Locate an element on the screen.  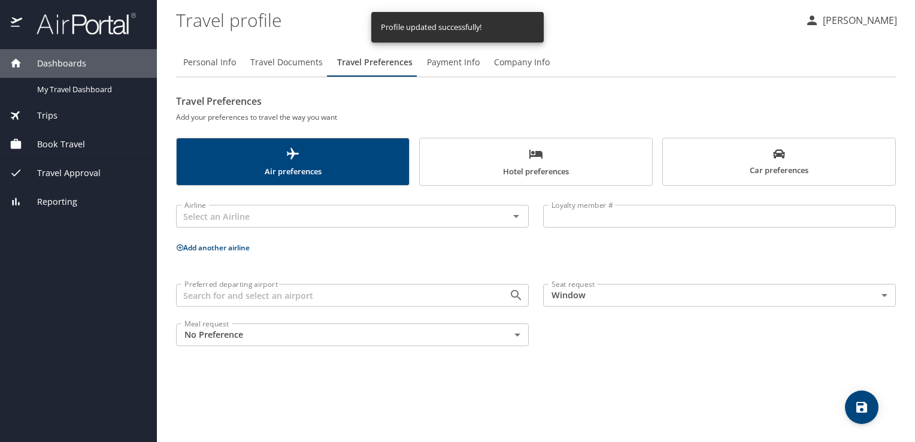
div: Profile is located at coordinates (536, 62).